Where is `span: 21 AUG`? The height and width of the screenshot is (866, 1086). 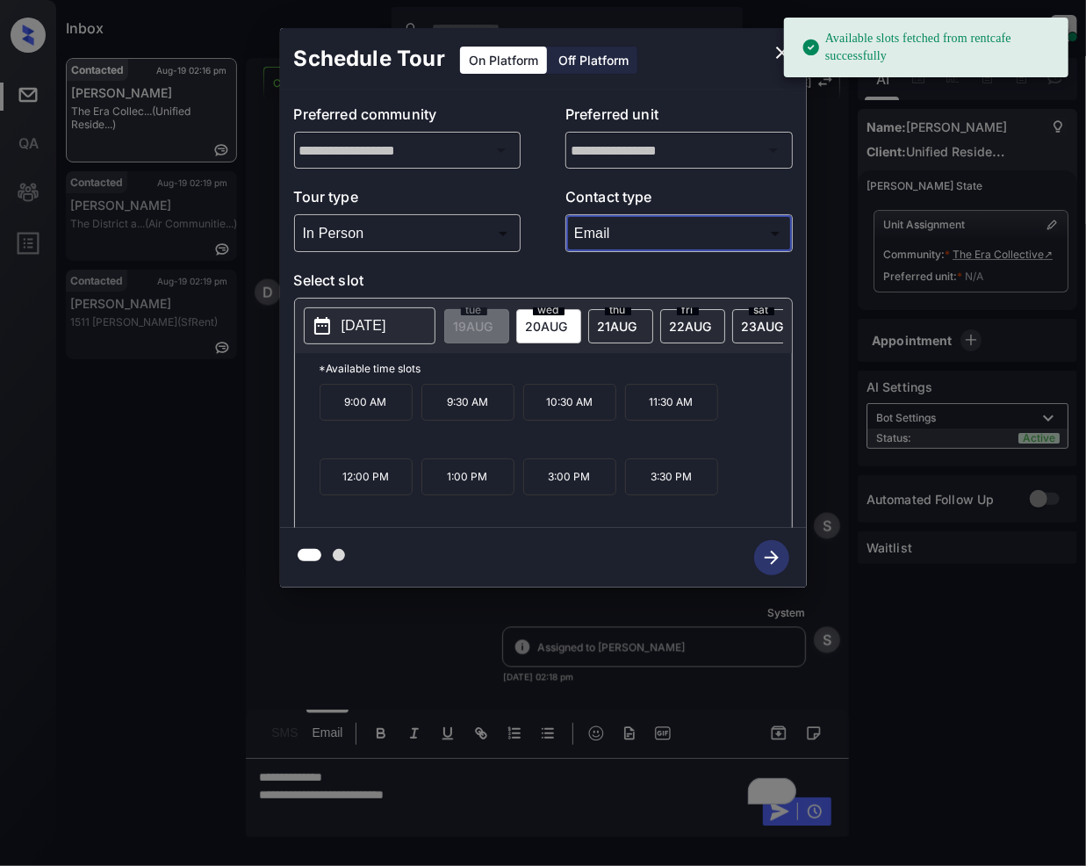 span: 21 AUG is located at coordinates (617, 326).